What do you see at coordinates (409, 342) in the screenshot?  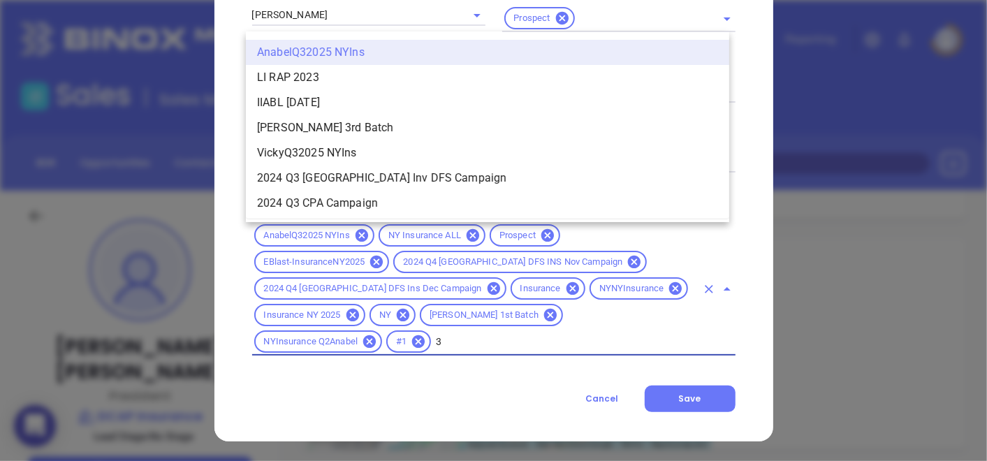 I see `div: #1` at bounding box center [409, 342].